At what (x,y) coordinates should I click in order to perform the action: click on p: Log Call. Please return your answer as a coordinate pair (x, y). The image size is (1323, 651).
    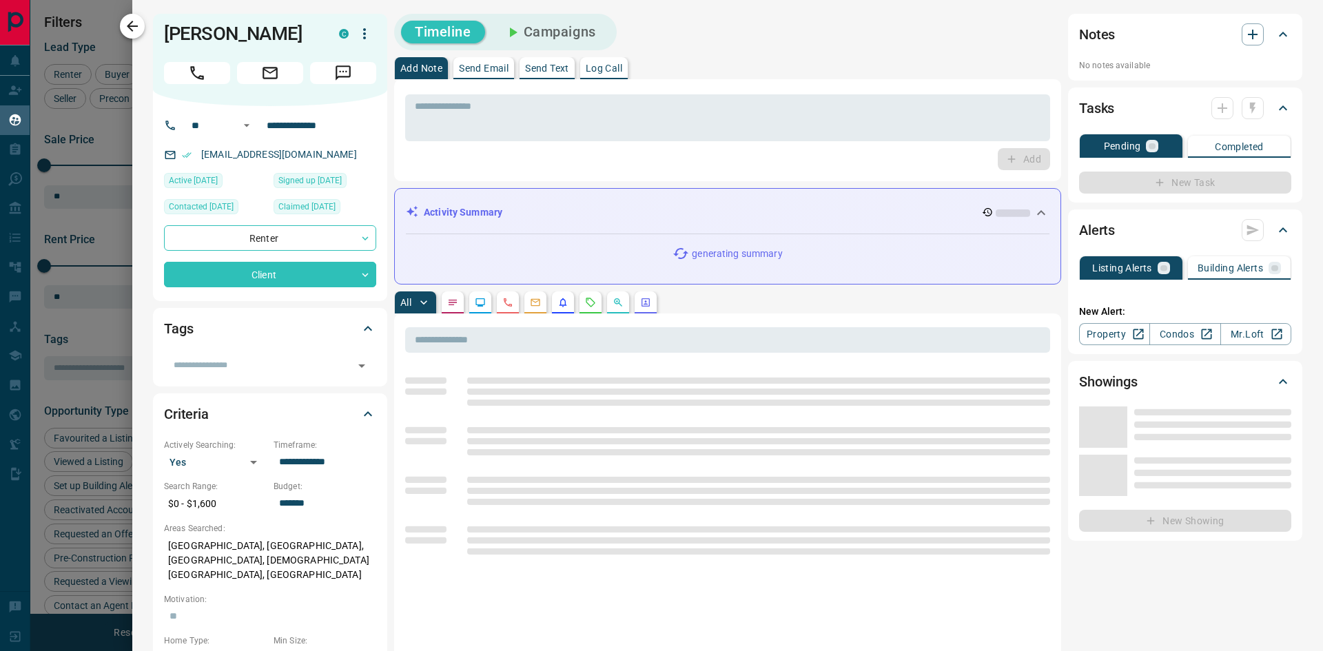
    Looking at the image, I should click on (604, 68).